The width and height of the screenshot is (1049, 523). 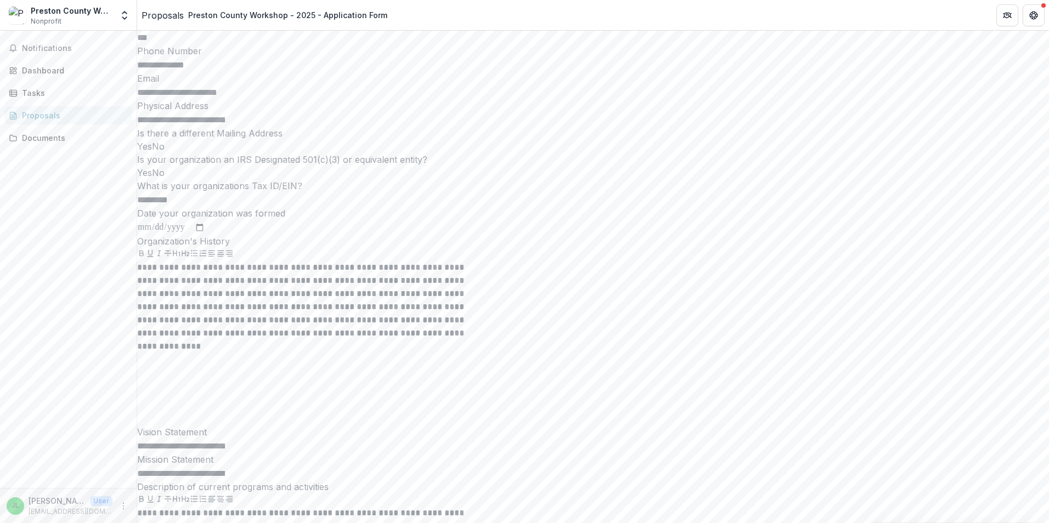 I want to click on img: Preston County Workshop, so click(x=18, y=15).